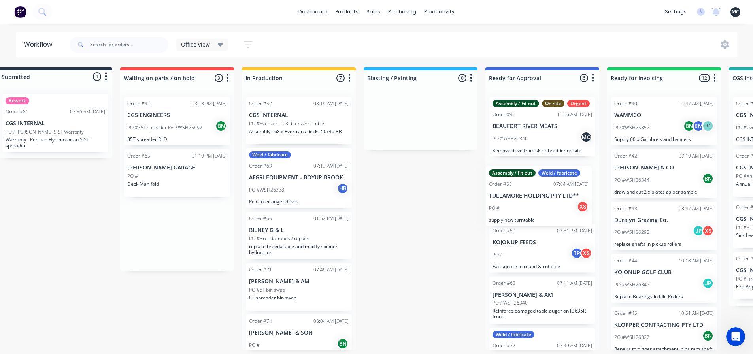 The height and width of the screenshot is (354, 753). What do you see at coordinates (439, 12) in the screenshot?
I see `div: productivity` at bounding box center [439, 12].